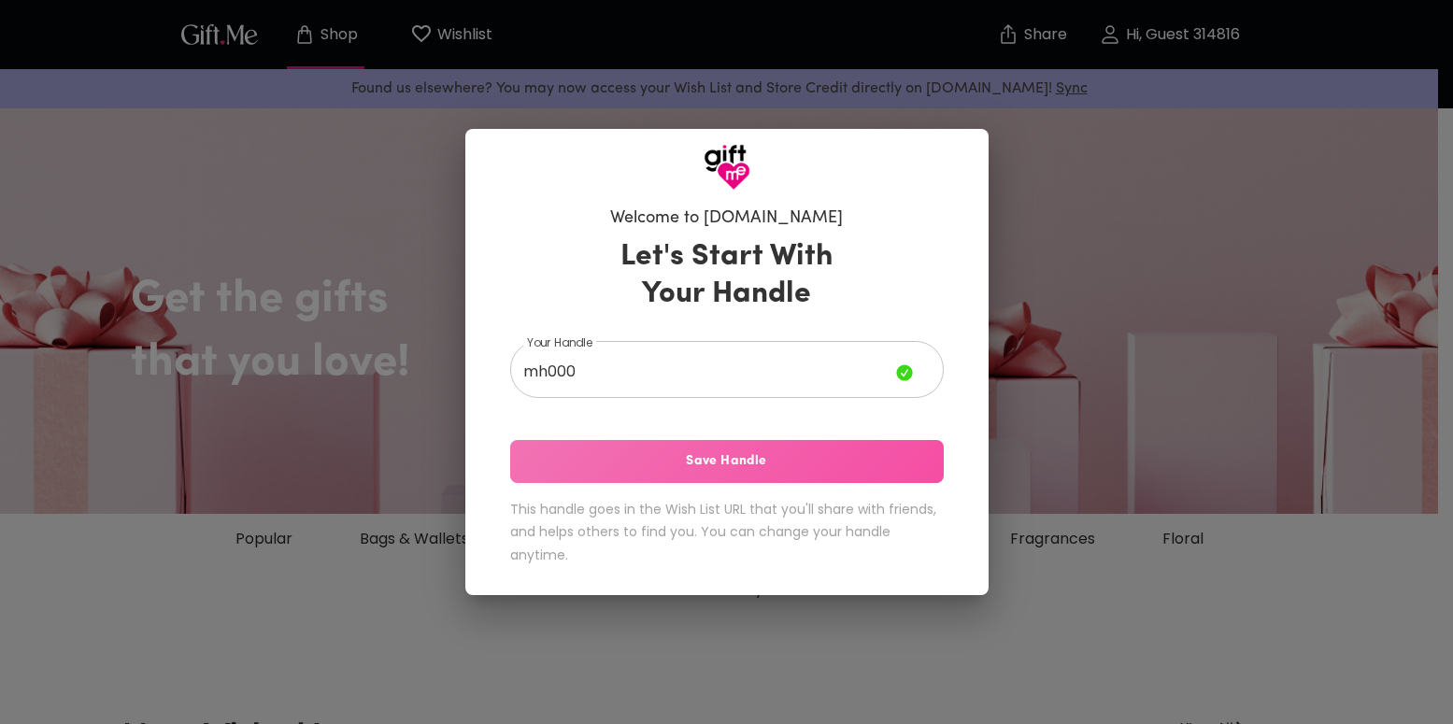 The width and height of the screenshot is (1453, 724). I want to click on img: GiftMe Logo, so click(727, 167).